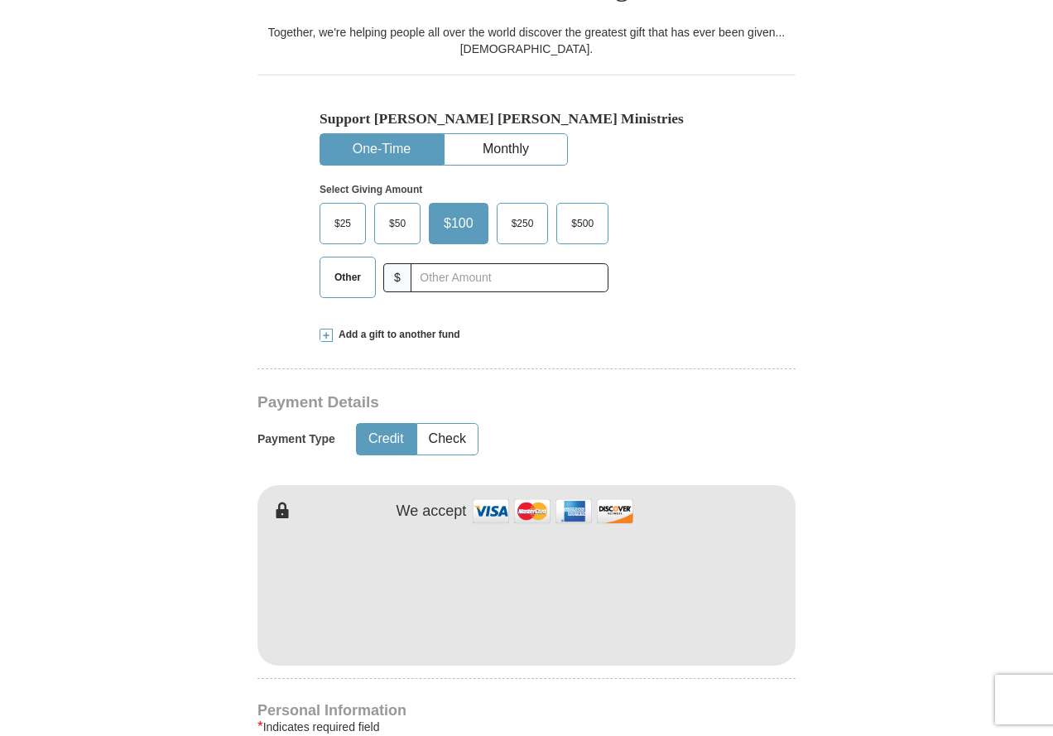 The image size is (1053, 736). I want to click on button: One-Time, so click(382, 149).